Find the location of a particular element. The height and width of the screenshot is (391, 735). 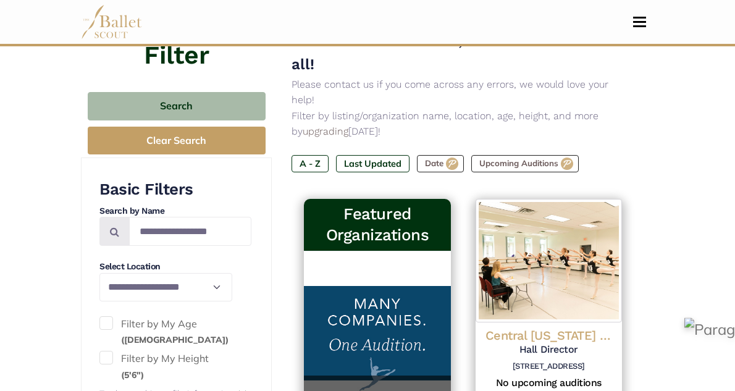

label: Filter by My Height is located at coordinates (175, 366).